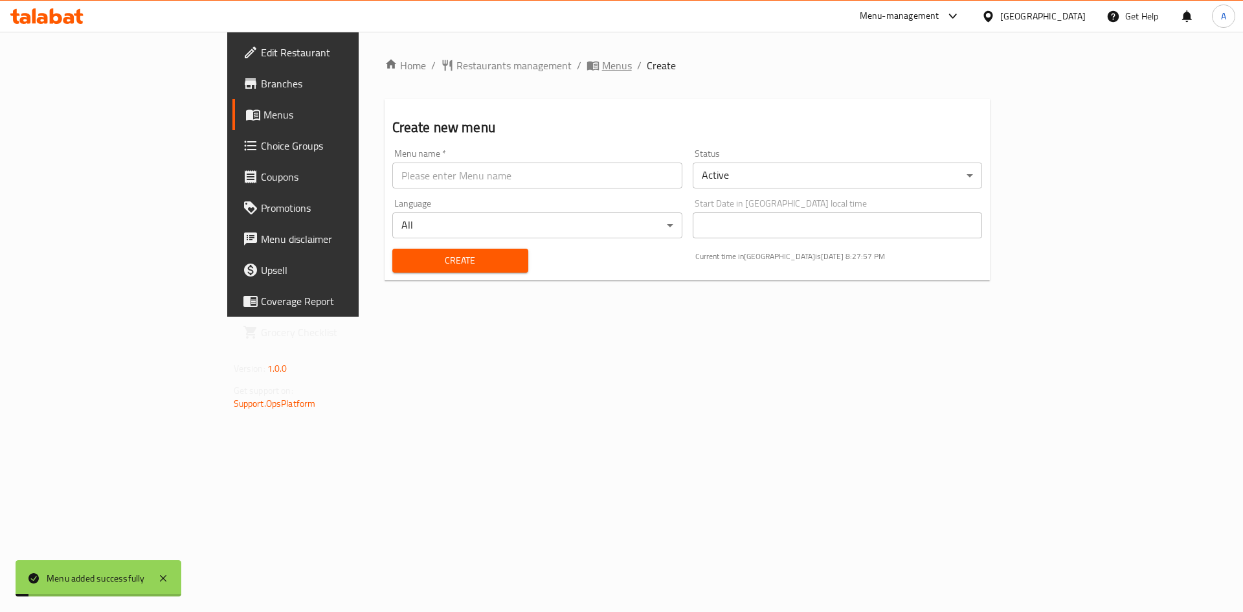  I want to click on a: Grocery Checklist, so click(333, 332).